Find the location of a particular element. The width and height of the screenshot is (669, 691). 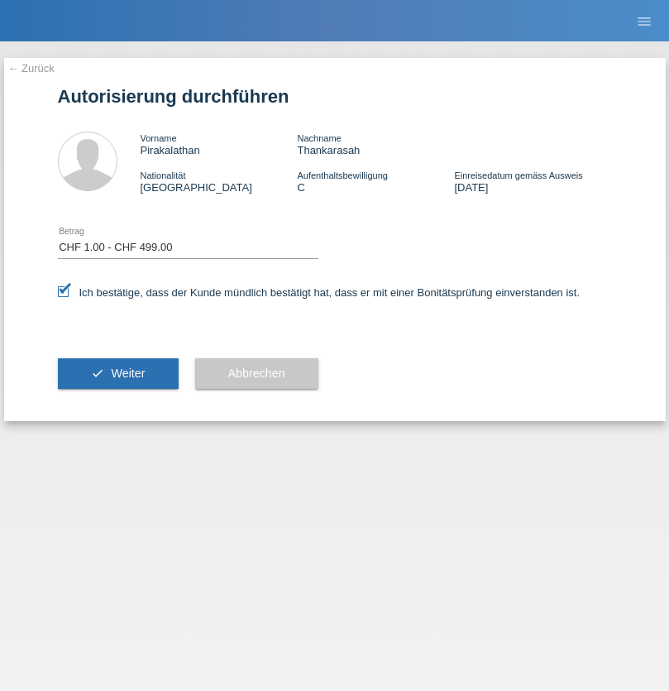

div: C is located at coordinates (376, 181).